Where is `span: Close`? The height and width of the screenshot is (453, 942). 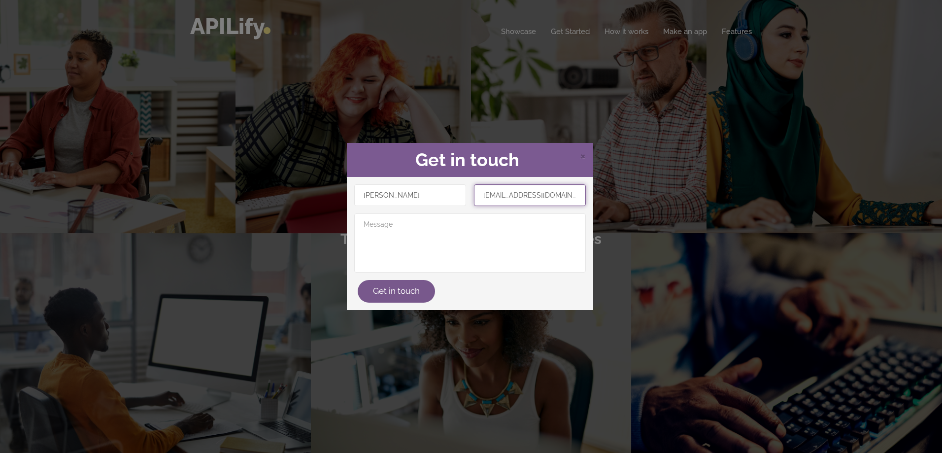
span: Close is located at coordinates (583, 155).